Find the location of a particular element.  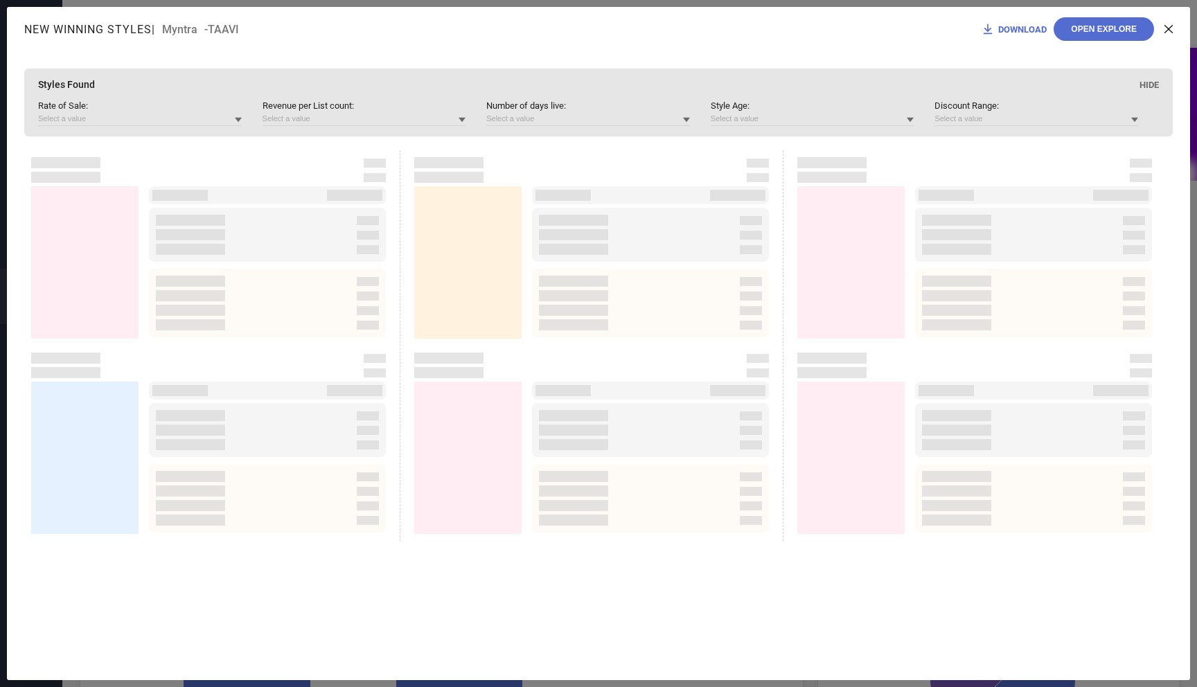

span: Styles Found is located at coordinates (67, 85).